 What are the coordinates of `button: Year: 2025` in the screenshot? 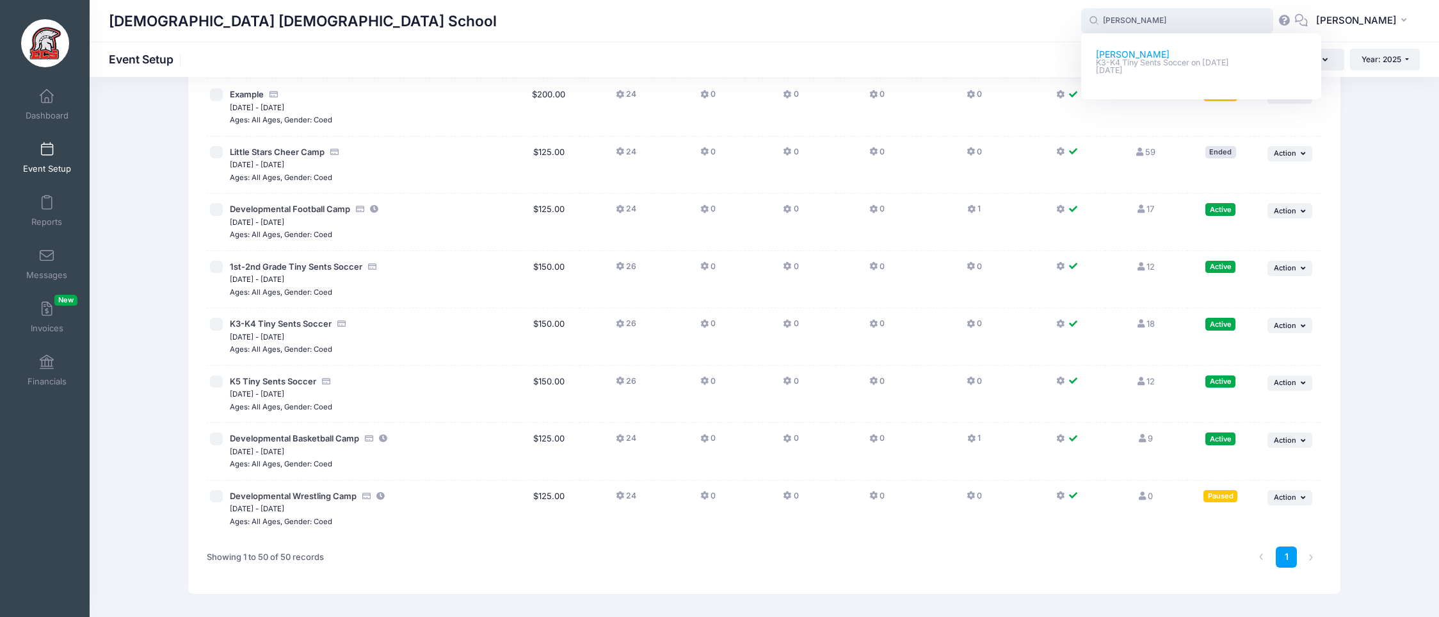 It's located at (1385, 60).